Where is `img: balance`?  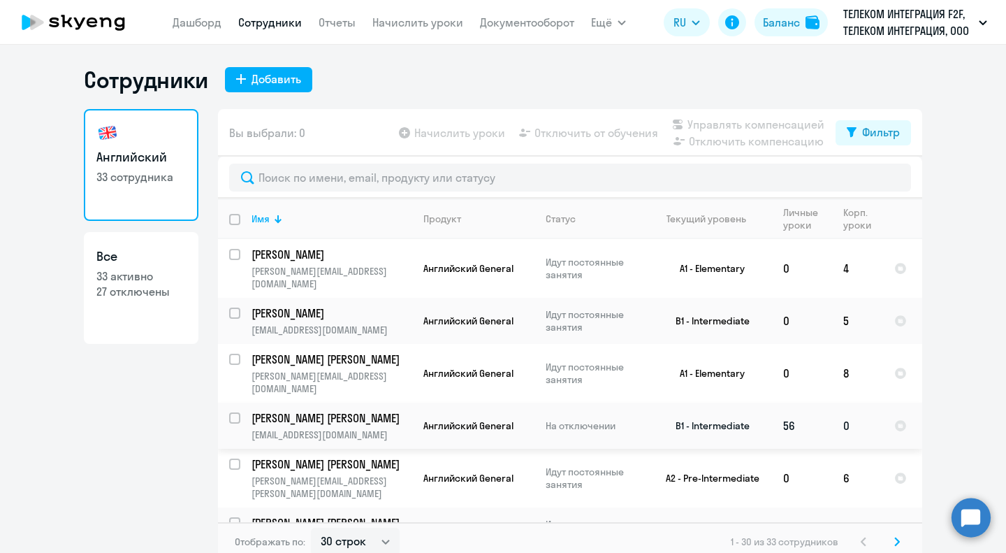
img: balance is located at coordinates (813, 22).